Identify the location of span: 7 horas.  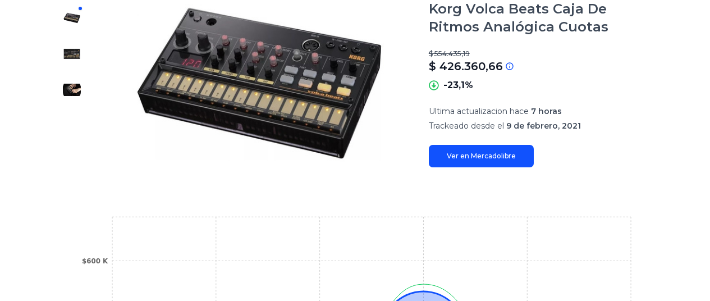
(546, 111).